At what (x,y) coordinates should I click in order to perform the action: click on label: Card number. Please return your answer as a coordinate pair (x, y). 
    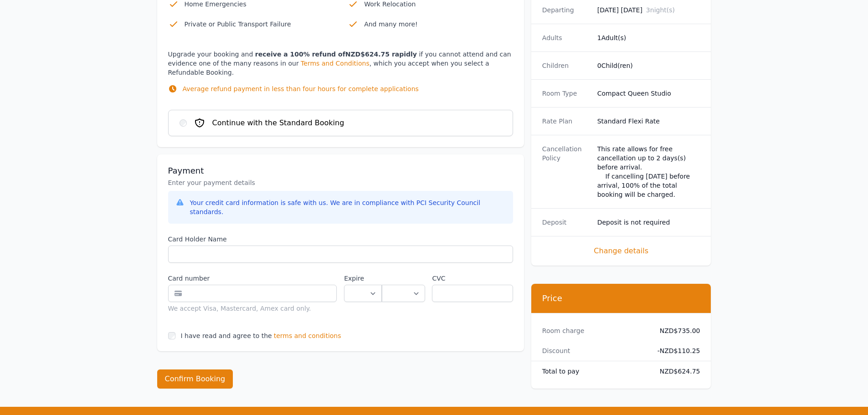
    Looking at the image, I should click on (252, 278).